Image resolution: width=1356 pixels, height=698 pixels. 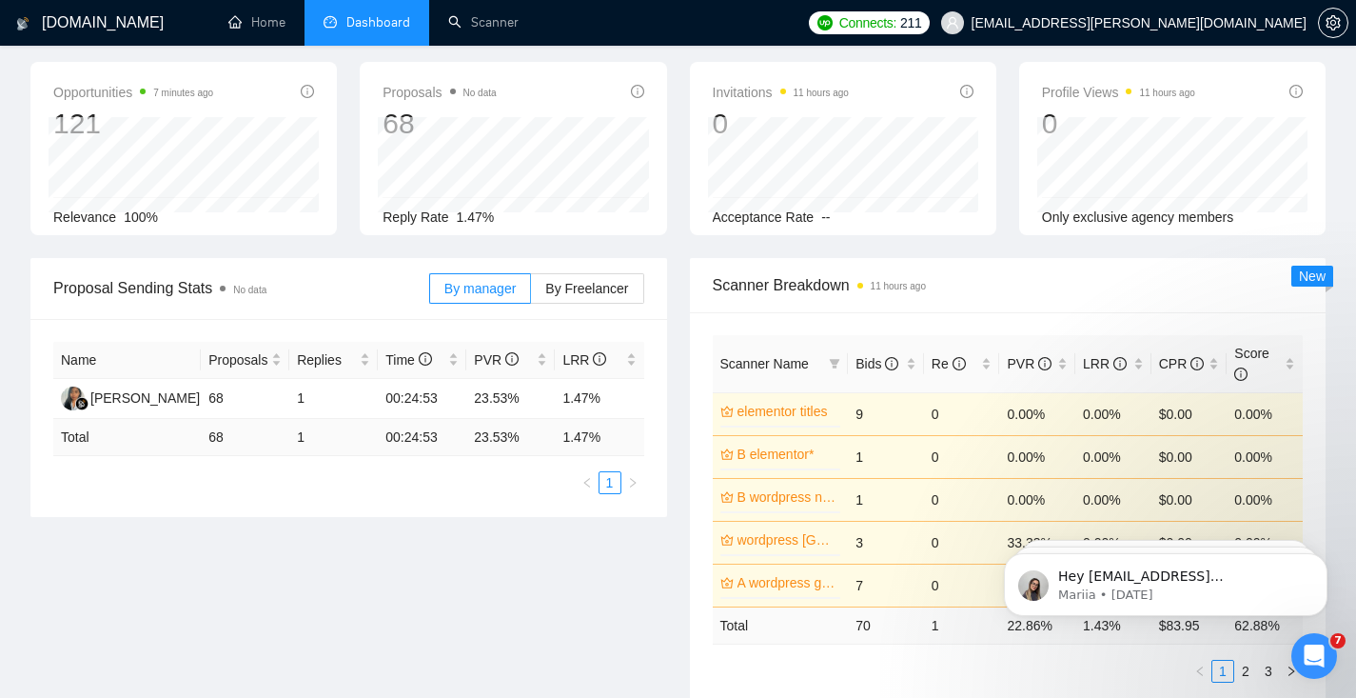 What do you see at coordinates (133, 92) in the screenshot?
I see `span: Opportunities` at bounding box center [133, 92].